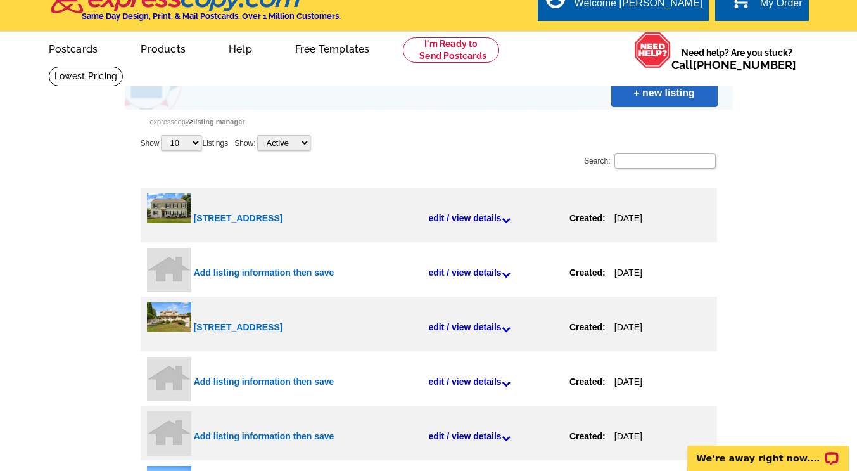 The width and height of the screenshot is (857, 471). What do you see at coordinates (737, 59) in the screenshot?
I see `span: Need help? Are you stuck?` at bounding box center [737, 59].